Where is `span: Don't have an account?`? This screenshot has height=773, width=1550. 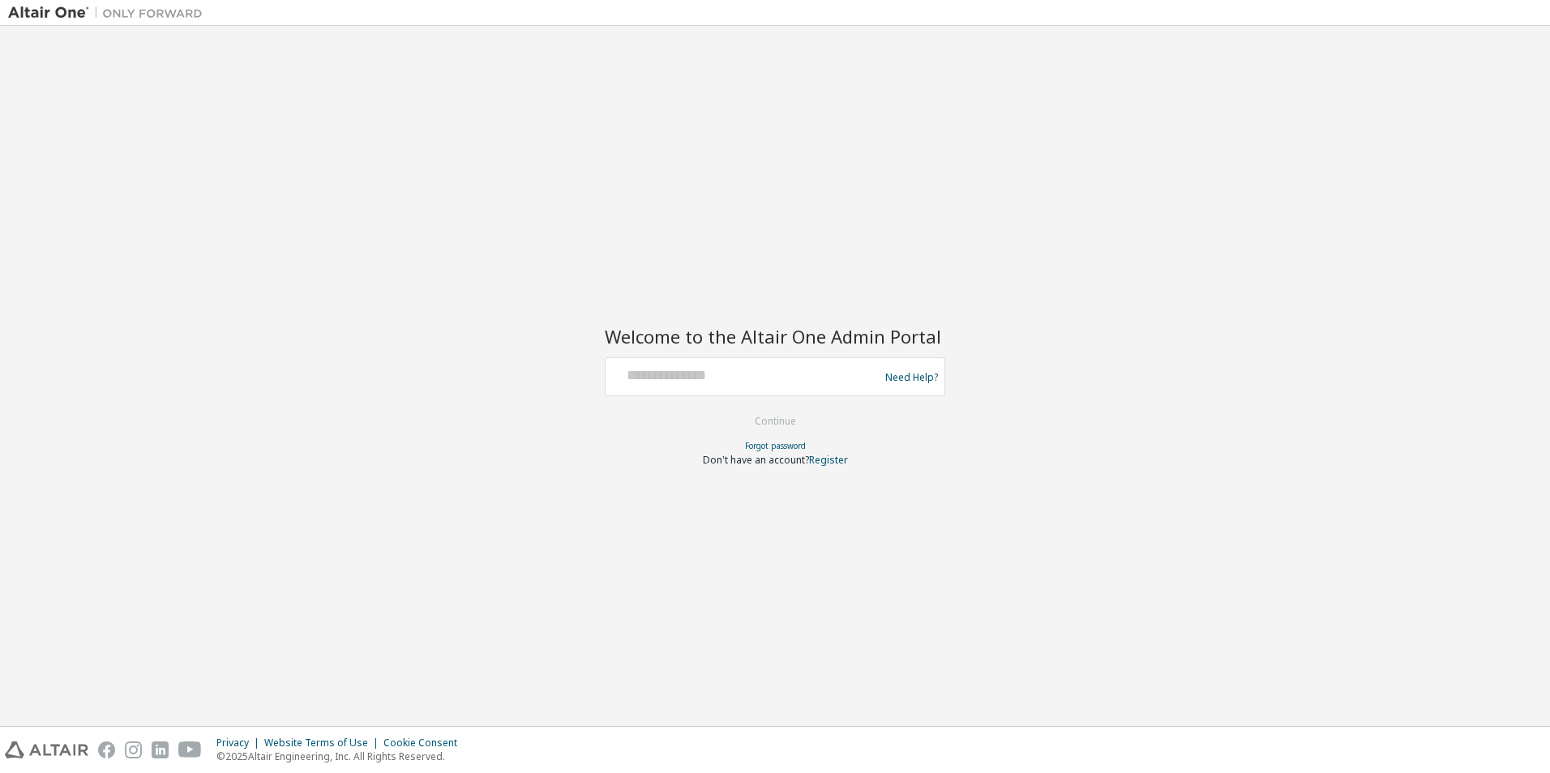
span: Don't have an account? is located at coordinates (755, 460).